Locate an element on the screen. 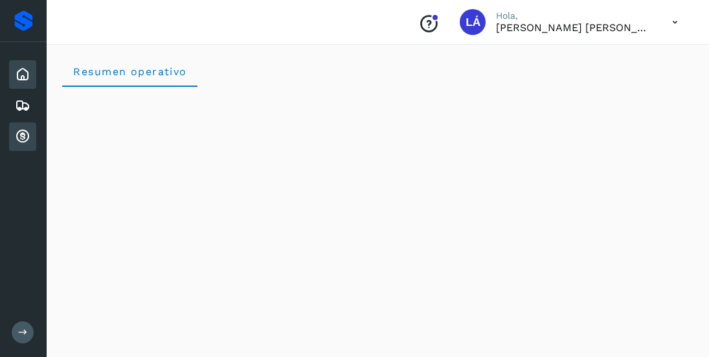 This screenshot has width=709, height=357. p: Luis Ángel Romero Gómez is located at coordinates (573, 27).